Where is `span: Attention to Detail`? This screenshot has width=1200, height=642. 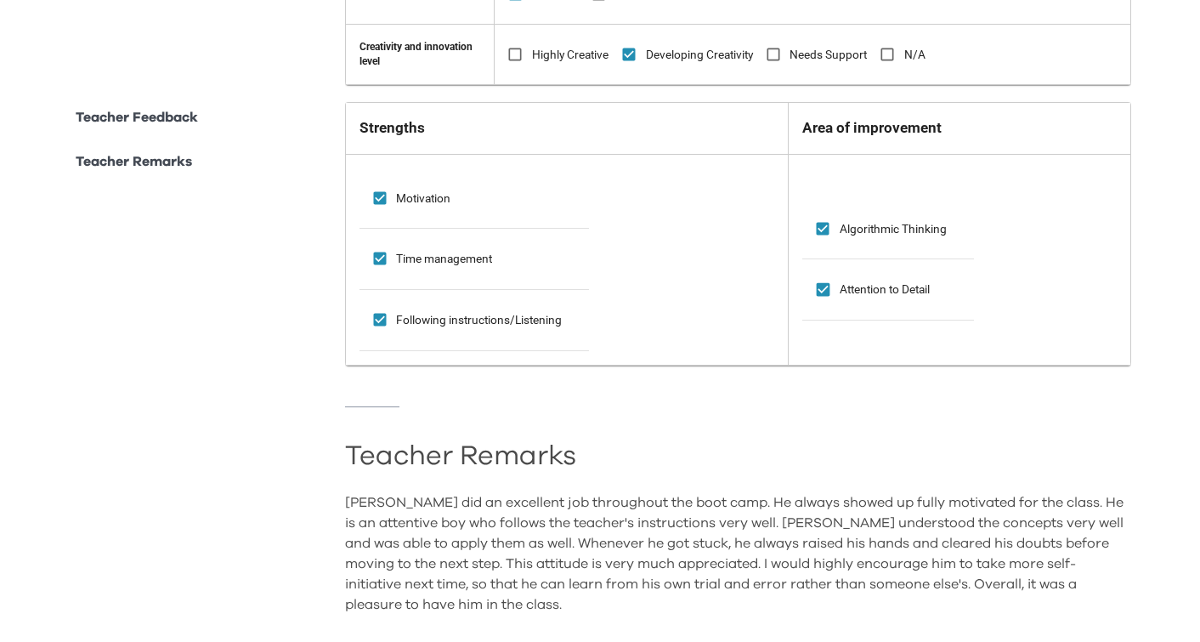 span: Attention to Detail is located at coordinates (885, 289).